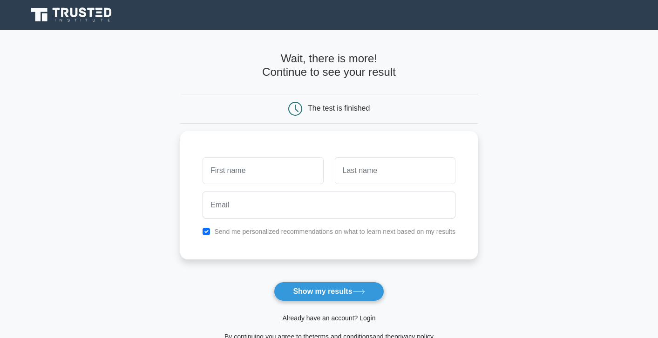 This screenshot has height=338, width=658. Describe the element at coordinates (329, 66) in the screenshot. I see `h4: Wait, there is more! Continue to see your result` at that location.